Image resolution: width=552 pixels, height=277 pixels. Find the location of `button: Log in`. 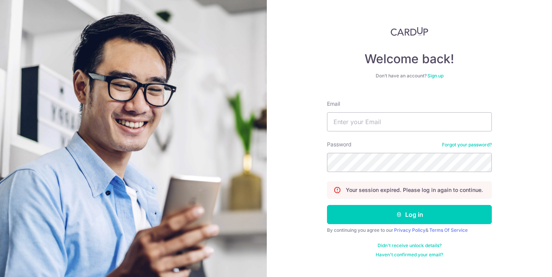

button: Log in is located at coordinates (410, 215).